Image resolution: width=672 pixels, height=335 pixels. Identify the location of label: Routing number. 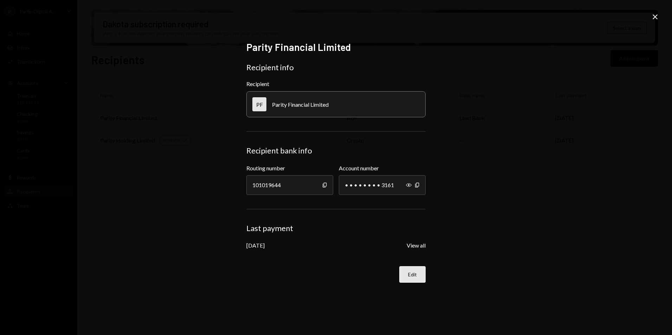
(289, 168).